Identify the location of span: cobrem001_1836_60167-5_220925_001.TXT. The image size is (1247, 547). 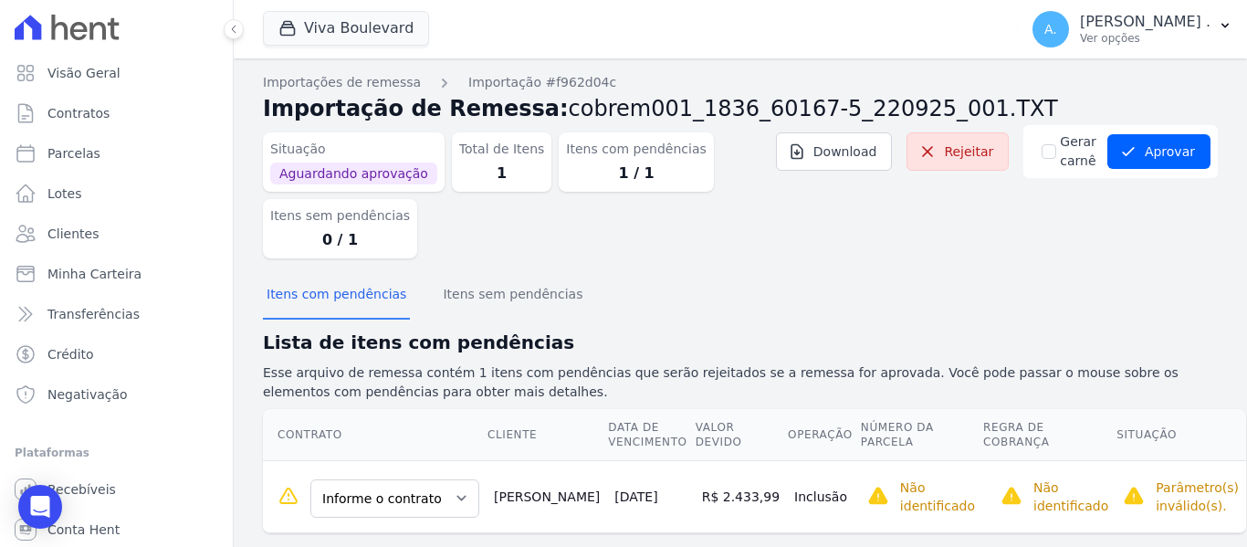
(814, 109).